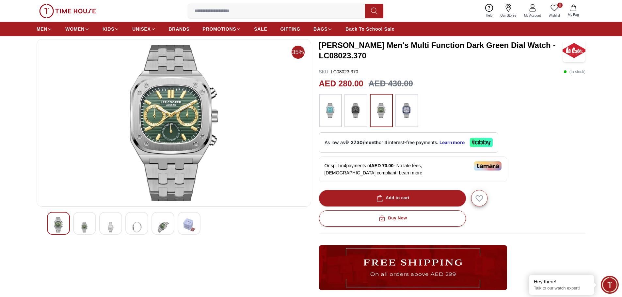 The height and width of the screenshot is (297, 622). What do you see at coordinates (392, 218) in the screenshot?
I see `div: Buy Now` at bounding box center [392, 218].